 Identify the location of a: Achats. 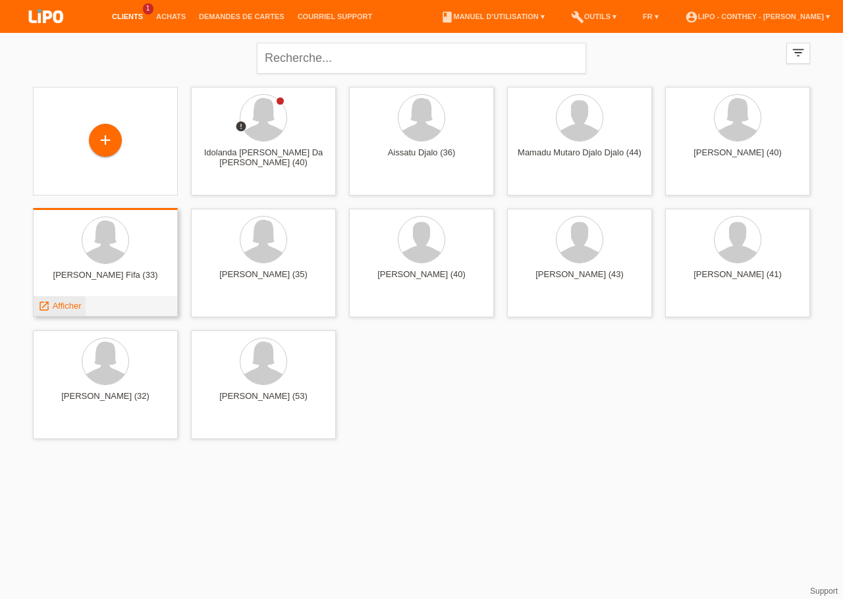
(170, 16).